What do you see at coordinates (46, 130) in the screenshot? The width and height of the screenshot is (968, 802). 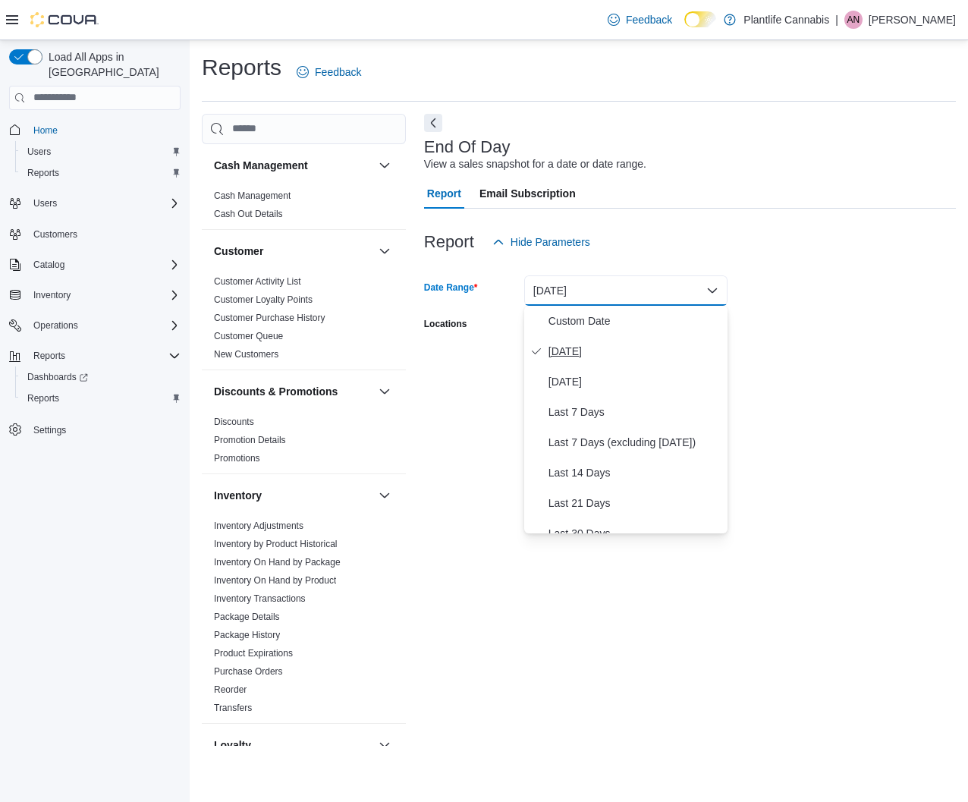 I see `a: Home` at bounding box center [46, 130].